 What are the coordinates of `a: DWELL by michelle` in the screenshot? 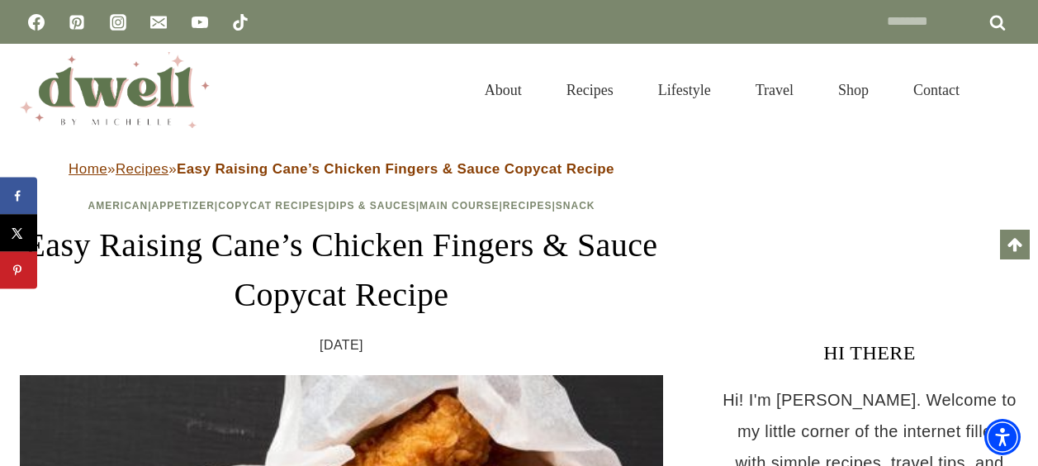 It's located at (115, 90).